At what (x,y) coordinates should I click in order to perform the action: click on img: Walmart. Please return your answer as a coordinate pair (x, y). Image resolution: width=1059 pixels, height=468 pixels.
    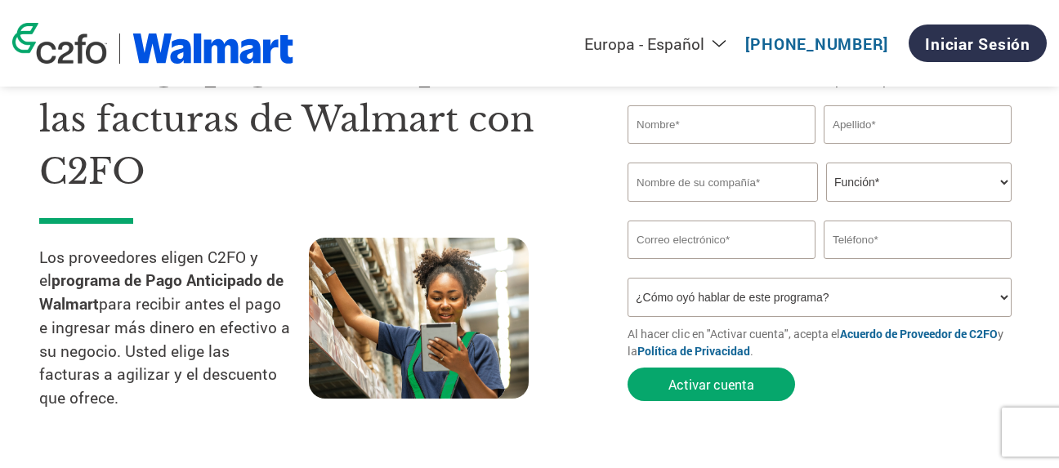
    Looking at the image, I should click on (213, 48).